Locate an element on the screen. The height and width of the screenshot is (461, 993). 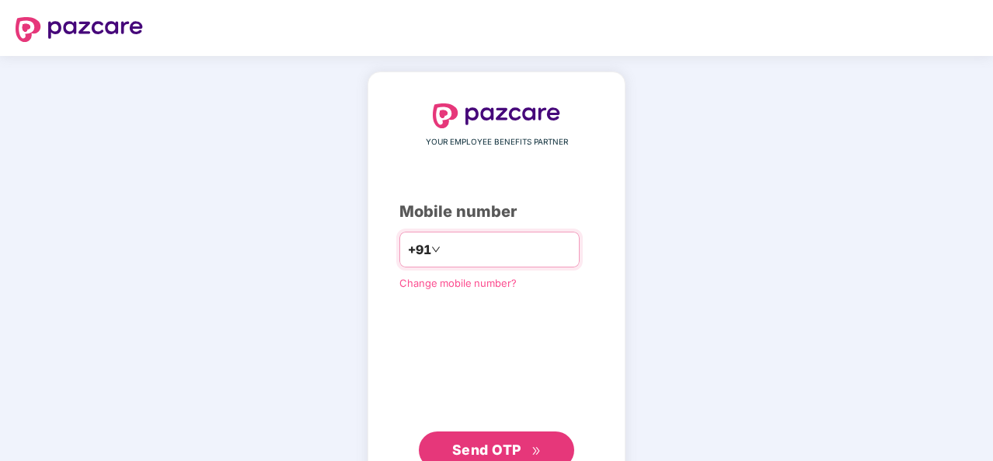
span: double-right is located at coordinates (536, 450).